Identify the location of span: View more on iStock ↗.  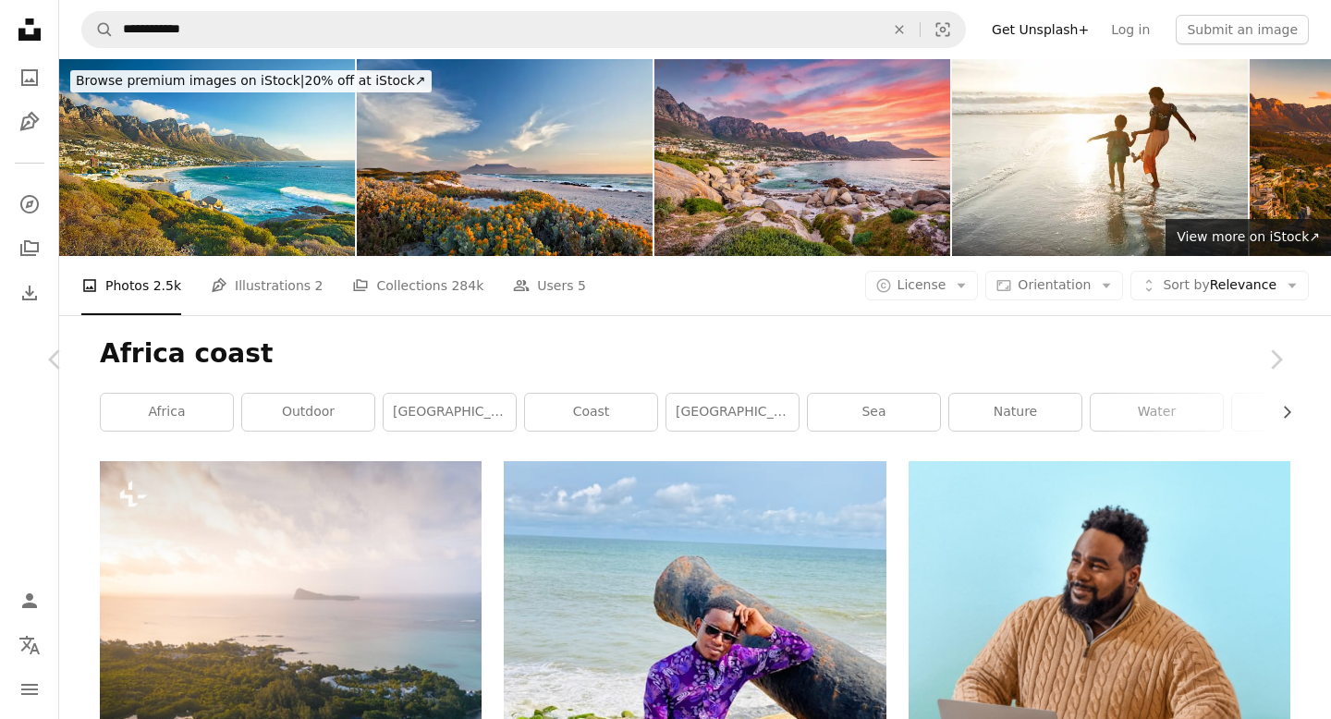
(1248, 237).